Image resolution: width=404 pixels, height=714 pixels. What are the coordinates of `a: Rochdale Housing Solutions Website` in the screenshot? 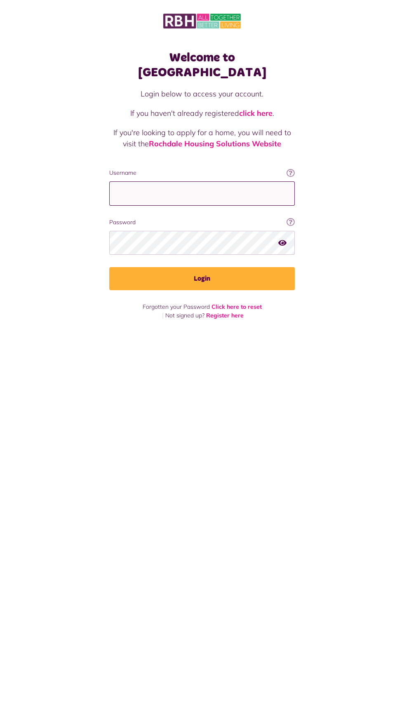 It's located at (215, 143).